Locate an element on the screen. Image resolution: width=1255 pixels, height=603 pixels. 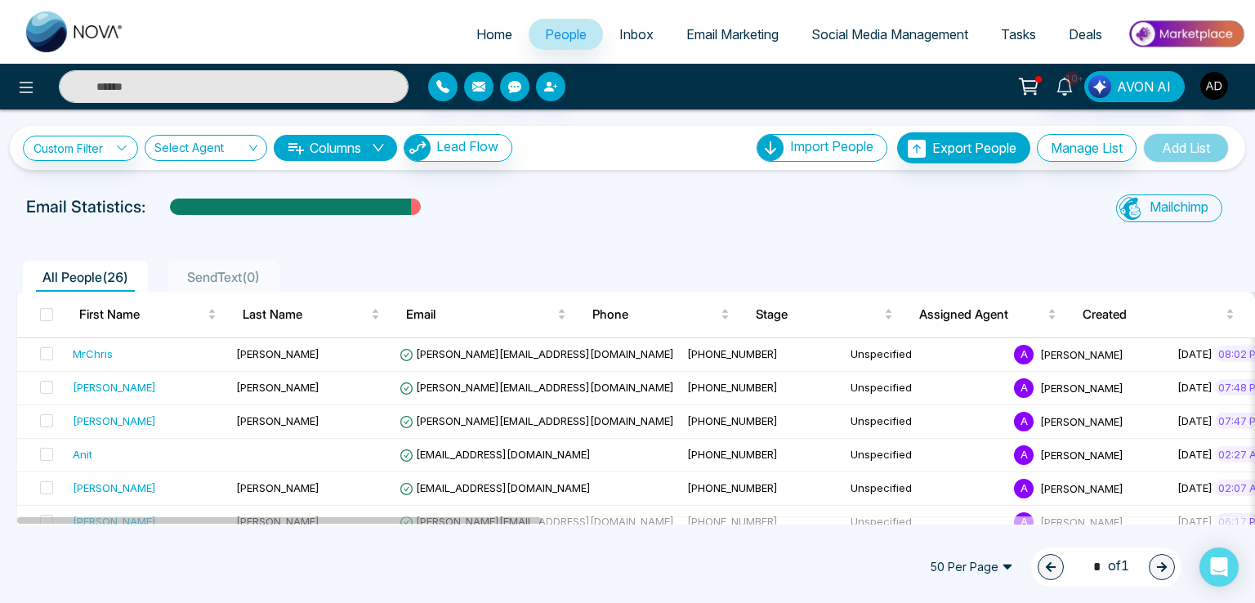
span: Inbox is located at coordinates (636, 34).